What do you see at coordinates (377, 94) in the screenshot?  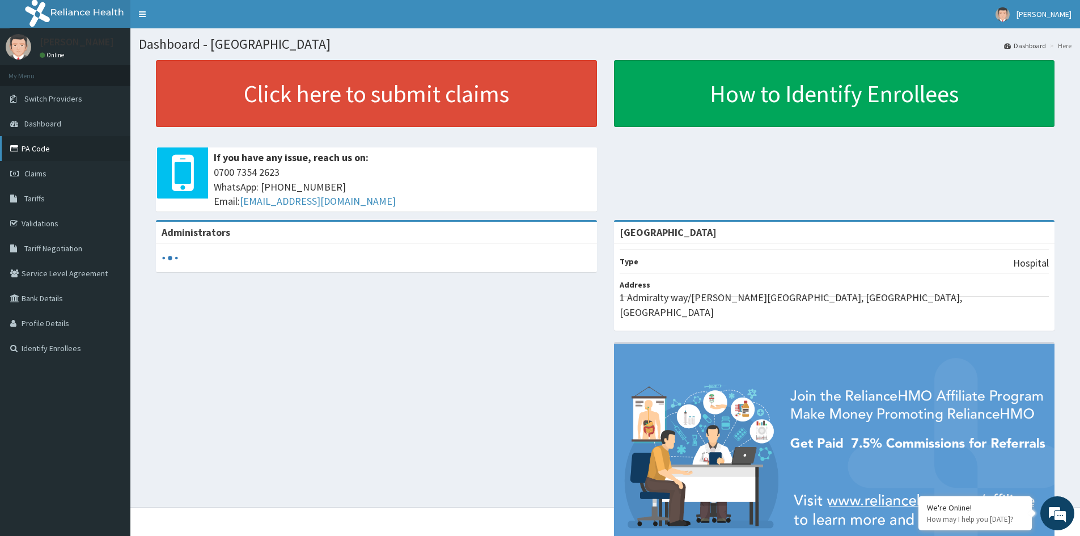 I see `a: Click here to submit claims` at bounding box center [377, 94].